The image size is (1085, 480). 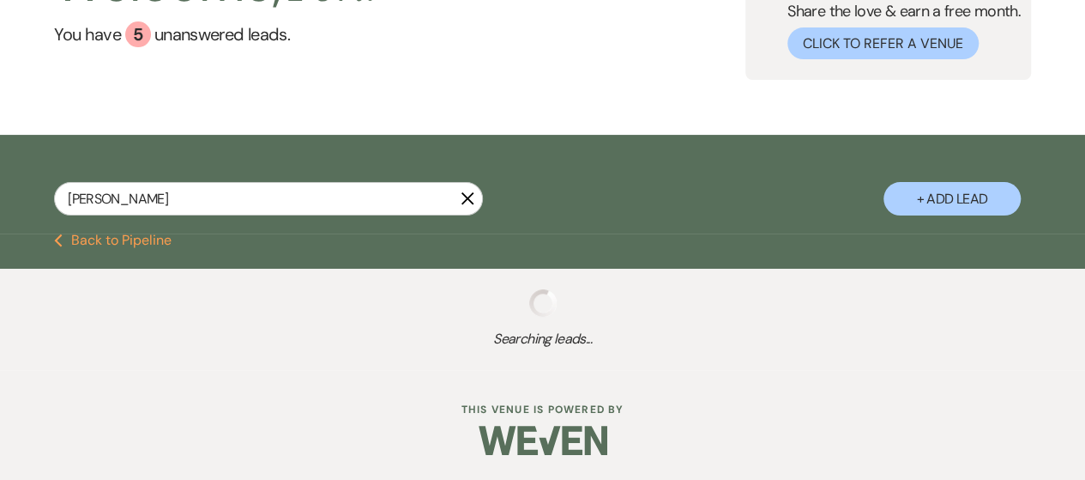 I want to click on img: loading spinner, so click(x=543, y=303).